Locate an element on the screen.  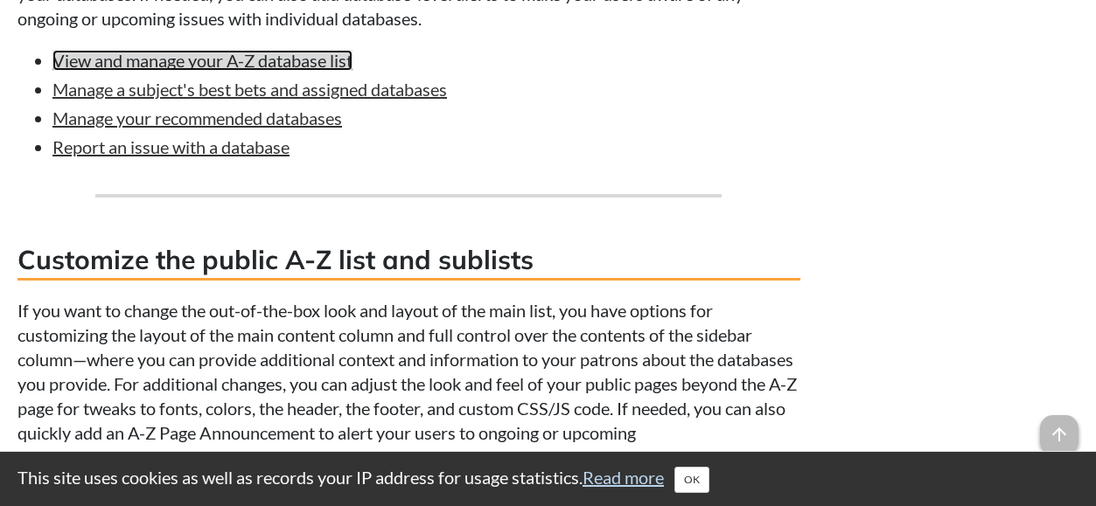
a: arrow_upward is located at coordinates (1059, 428).